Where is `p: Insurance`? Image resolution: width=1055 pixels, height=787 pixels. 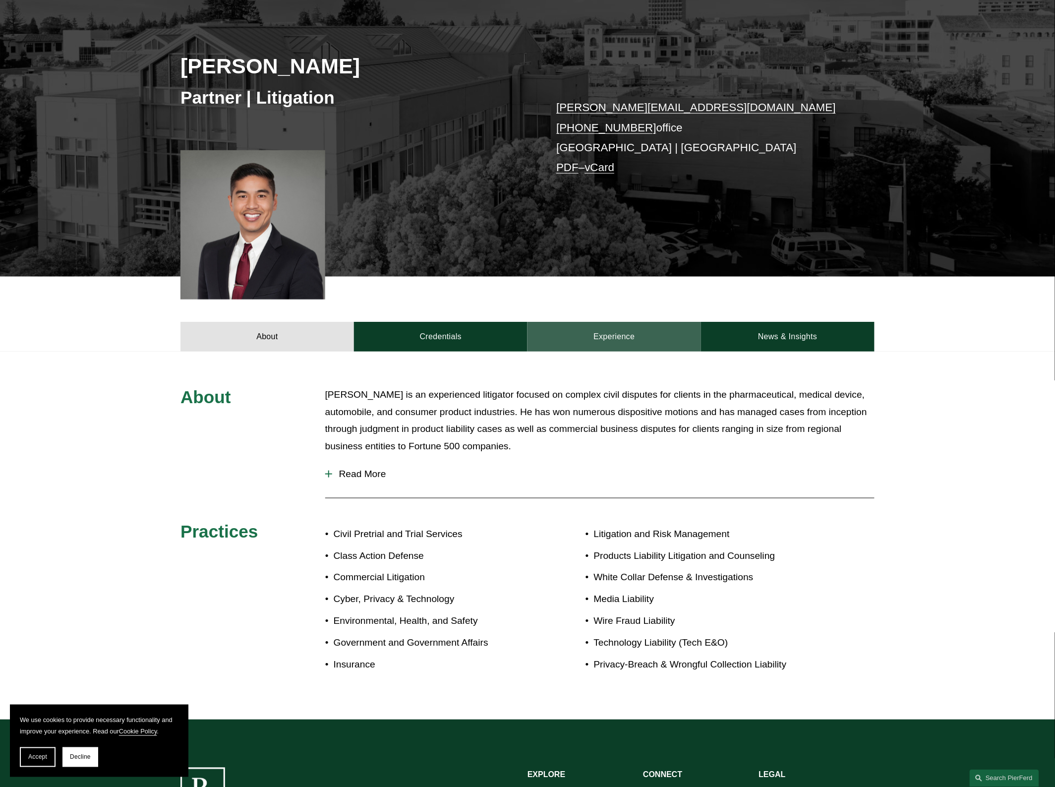
p: Insurance is located at coordinates (430, 665).